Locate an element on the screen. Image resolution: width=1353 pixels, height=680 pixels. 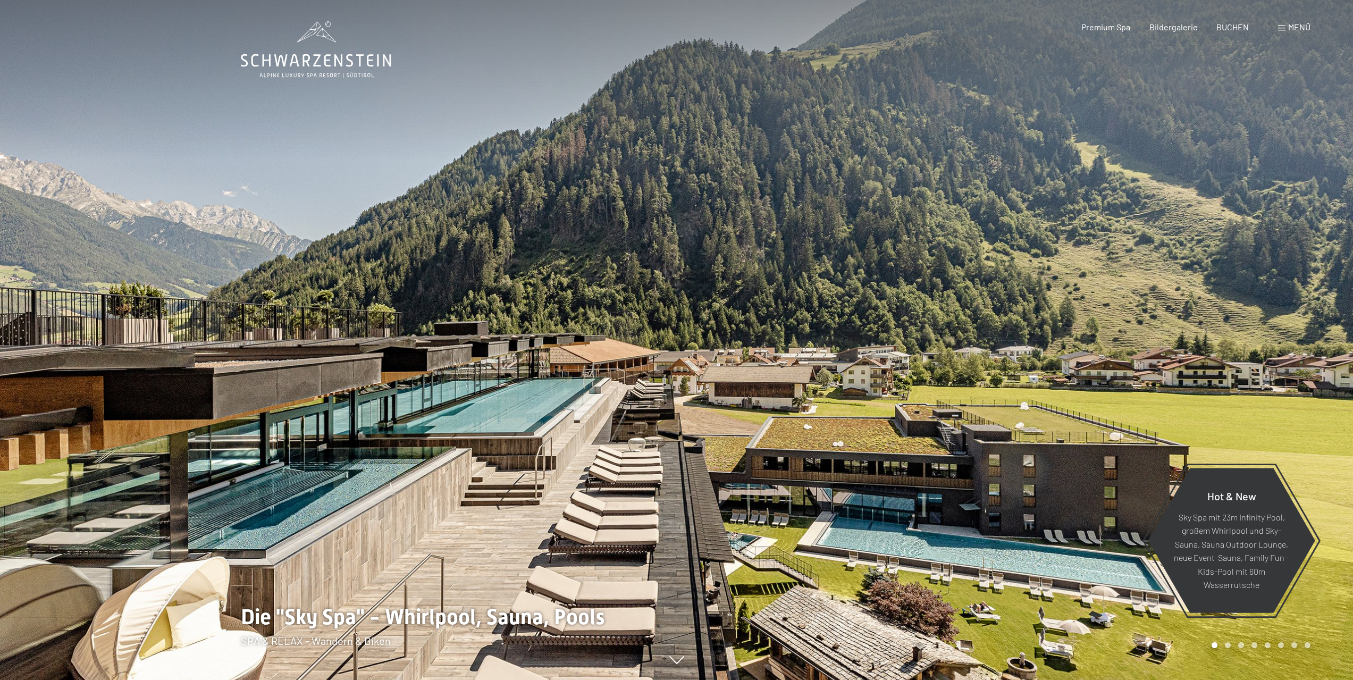
span: Hot & New is located at coordinates (1232, 495).